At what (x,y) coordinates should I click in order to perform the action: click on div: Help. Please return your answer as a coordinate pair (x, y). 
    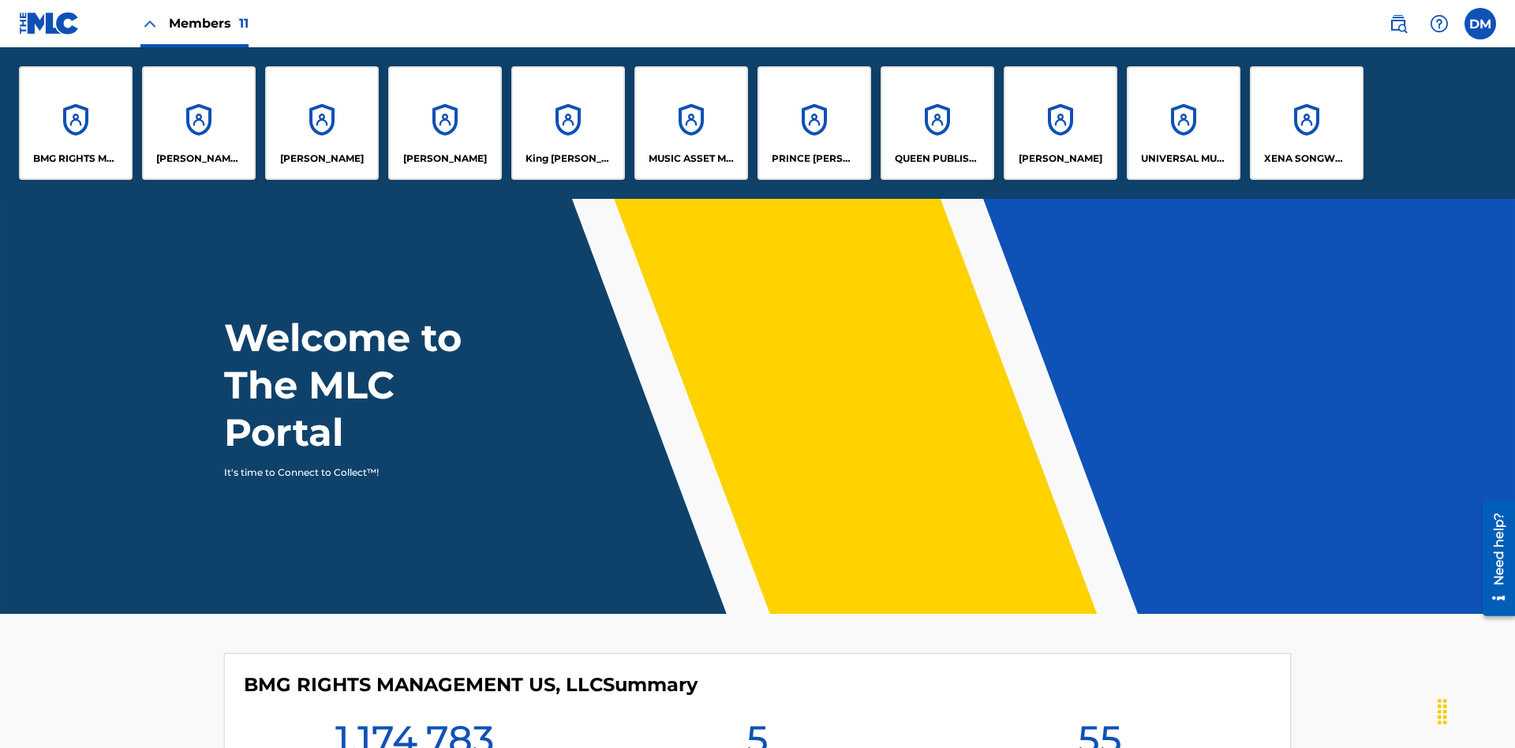
    Looking at the image, I should click on (1440, 24).